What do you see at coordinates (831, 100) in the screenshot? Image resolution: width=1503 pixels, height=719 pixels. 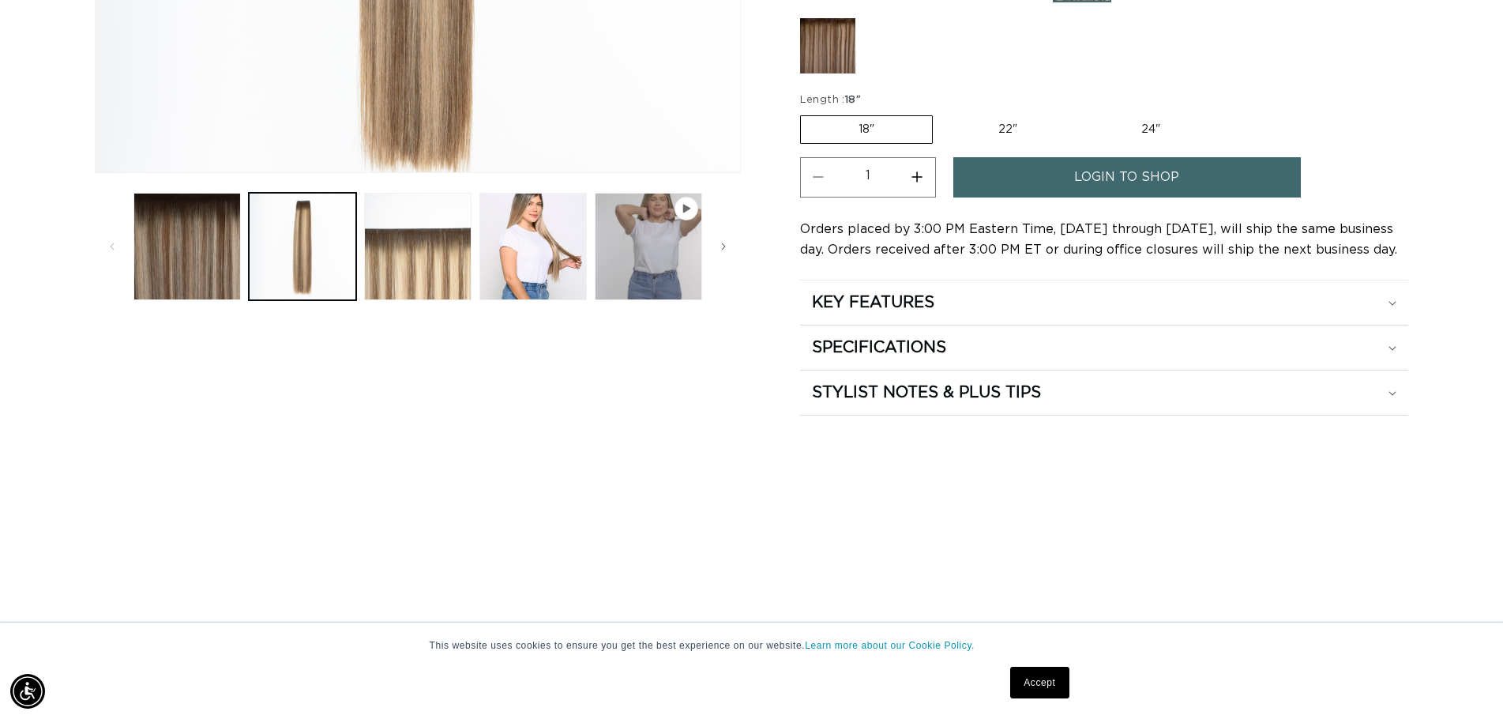 I see `legend: Length :` at bounding box center [831, 100].